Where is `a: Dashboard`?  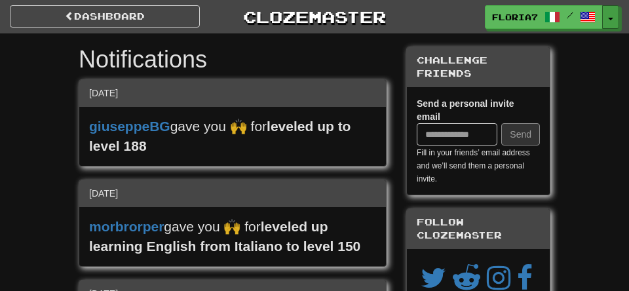 a: Dashboard is located at coordinates (105, 16).